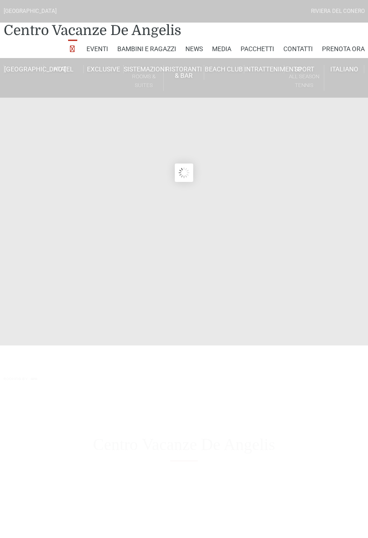  Describe the element at coordinates (344, 69) in the screenshot. I see `span: Italiano` at that location.